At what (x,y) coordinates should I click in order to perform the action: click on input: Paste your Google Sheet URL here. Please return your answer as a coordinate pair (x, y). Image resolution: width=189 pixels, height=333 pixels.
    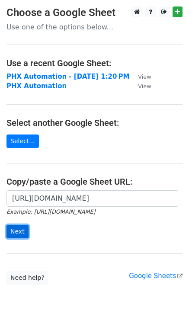
    Looking at the image, I should click on (92, 199).